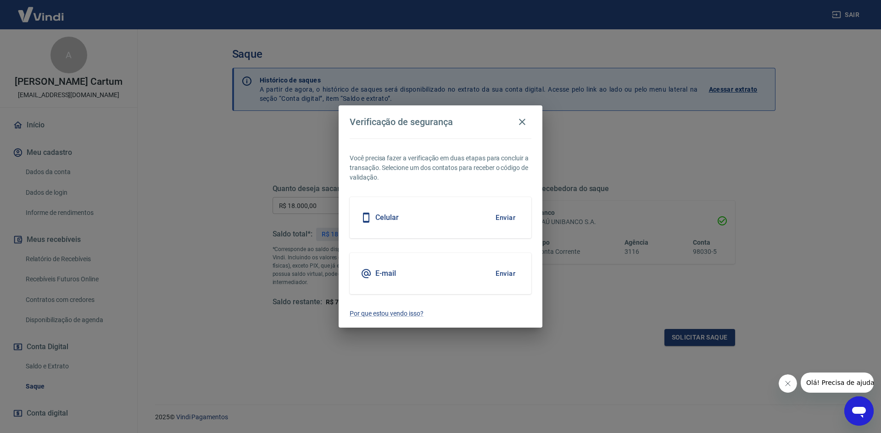 This screenshot has height=433, width=881. What do you see at coordinates (387, 218) in the screenshot?
I see `h5: Celular` at bounding box center [387, 218].